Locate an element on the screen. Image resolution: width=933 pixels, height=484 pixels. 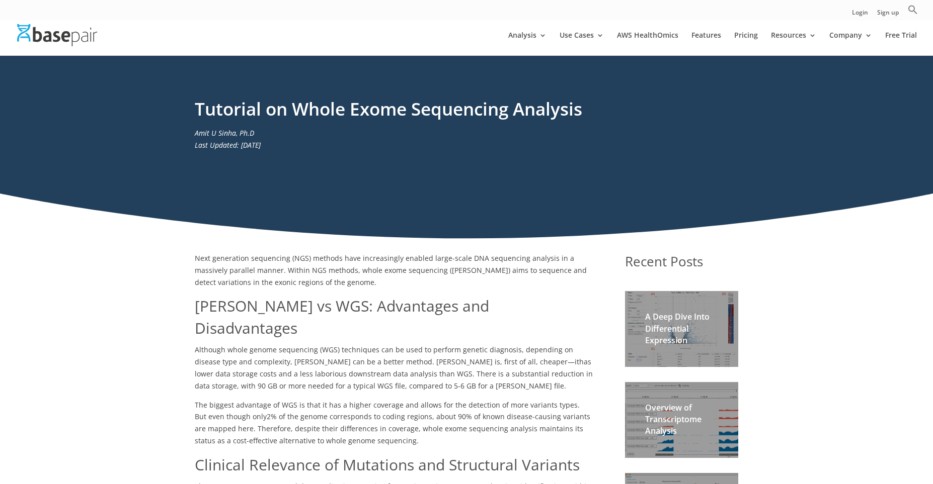
span: has lower data storage costs and a less laborious downstream data analysis than WGS. There is a s... is located at coordinates (393, 374).